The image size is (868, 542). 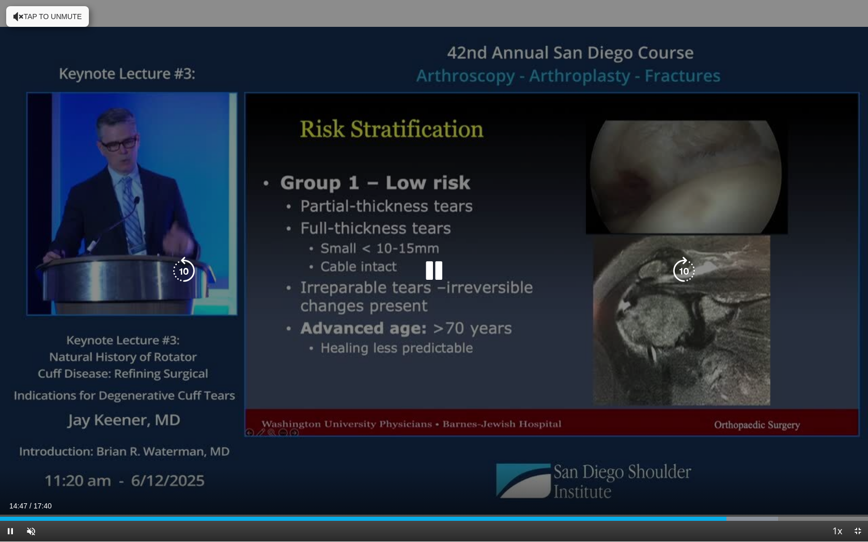 I want to click on button: Unmute, so click(x=31, y=532).